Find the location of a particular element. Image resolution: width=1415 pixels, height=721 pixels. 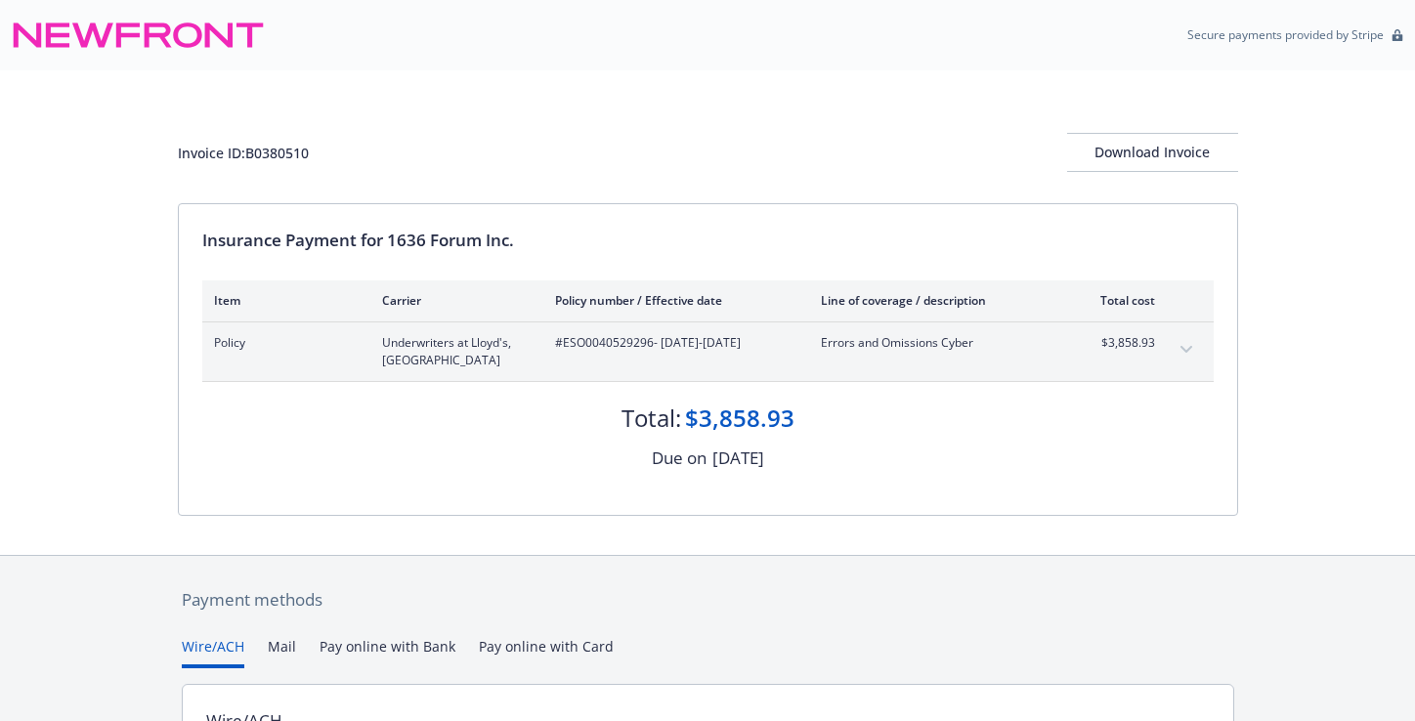

div: Policy number / Effective date is located at coordinates (672, 300).